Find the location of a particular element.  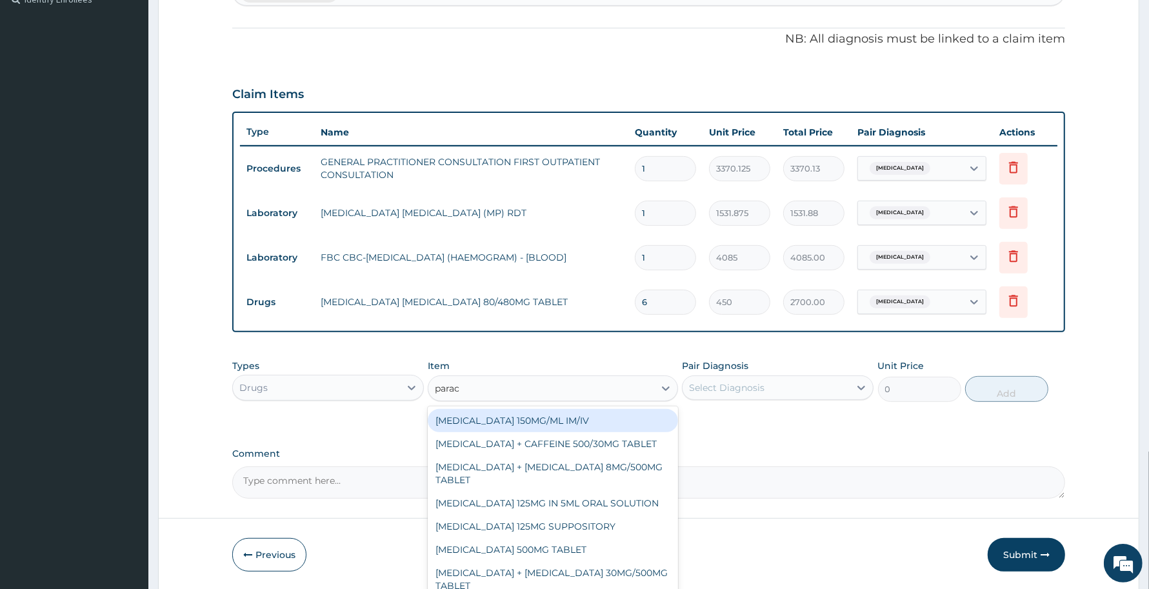

th: Unit Price is located at coordinates (739, 132).